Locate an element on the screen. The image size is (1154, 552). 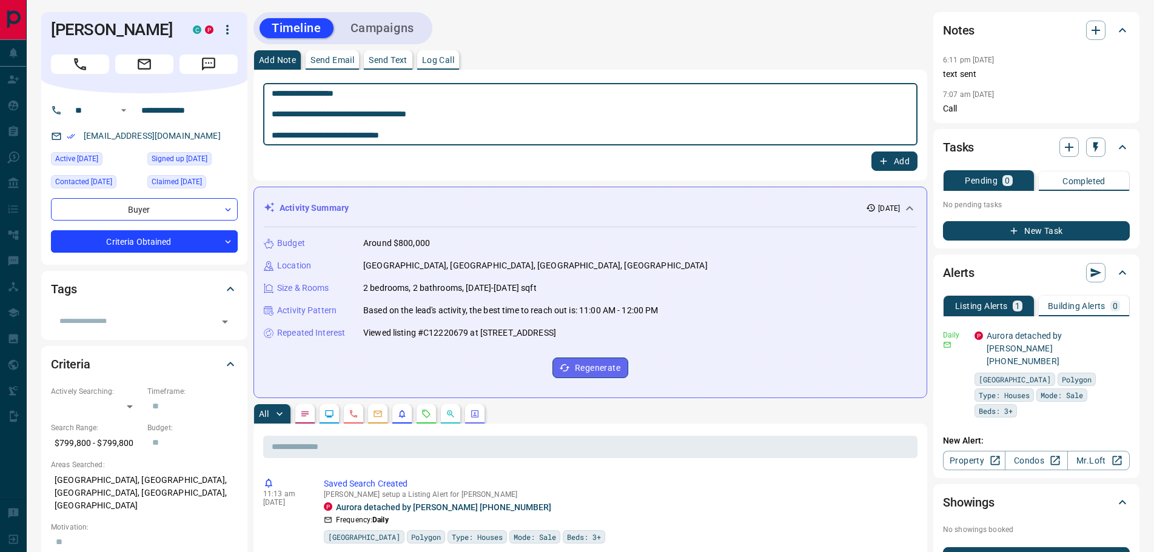
div: Sun Aug 17 2025 is located at coordinates (96, 184).